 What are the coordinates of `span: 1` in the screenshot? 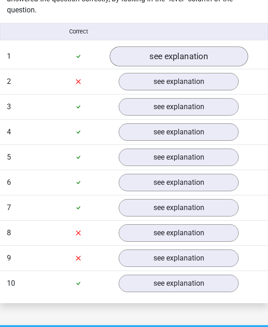 It's located at (9, 56).